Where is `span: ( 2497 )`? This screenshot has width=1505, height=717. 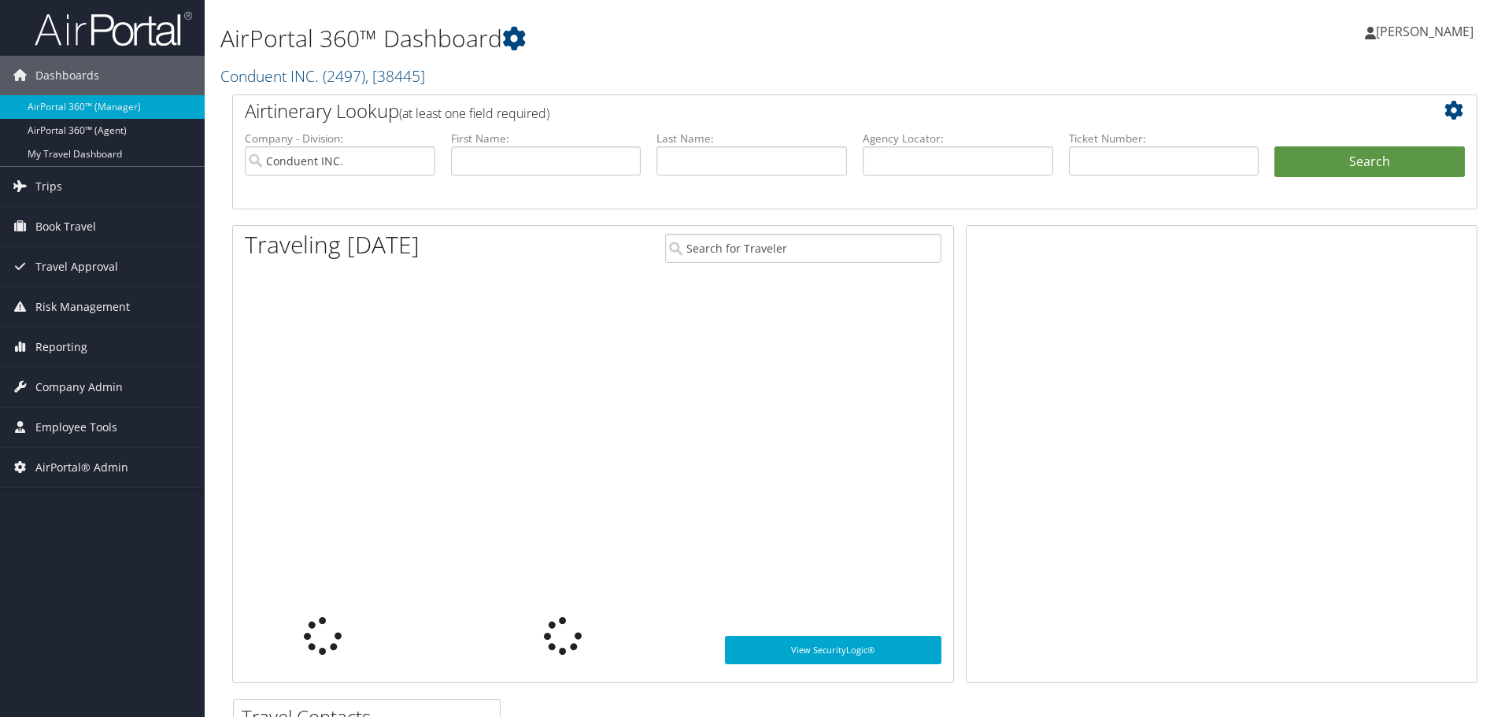
span: ( 2497 ) is located at coordinates (344, 76).